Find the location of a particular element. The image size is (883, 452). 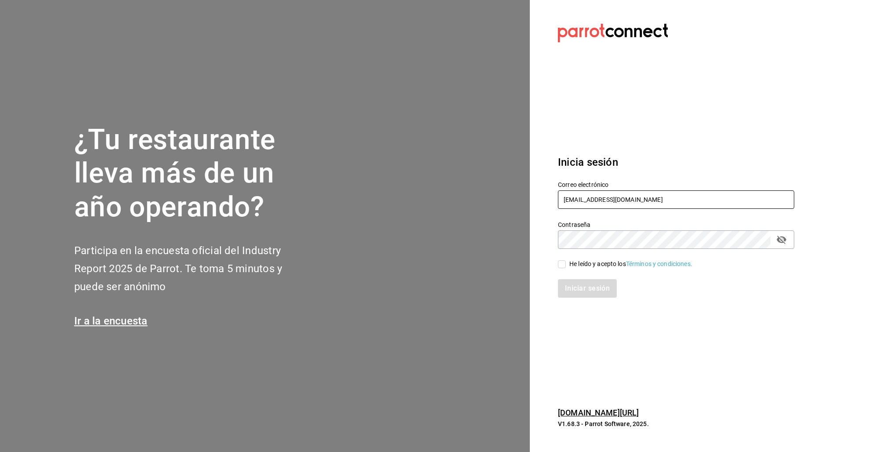

h1: ¿Tu restaurante lleva más de un año operando? is located at coordinates (193, 173).